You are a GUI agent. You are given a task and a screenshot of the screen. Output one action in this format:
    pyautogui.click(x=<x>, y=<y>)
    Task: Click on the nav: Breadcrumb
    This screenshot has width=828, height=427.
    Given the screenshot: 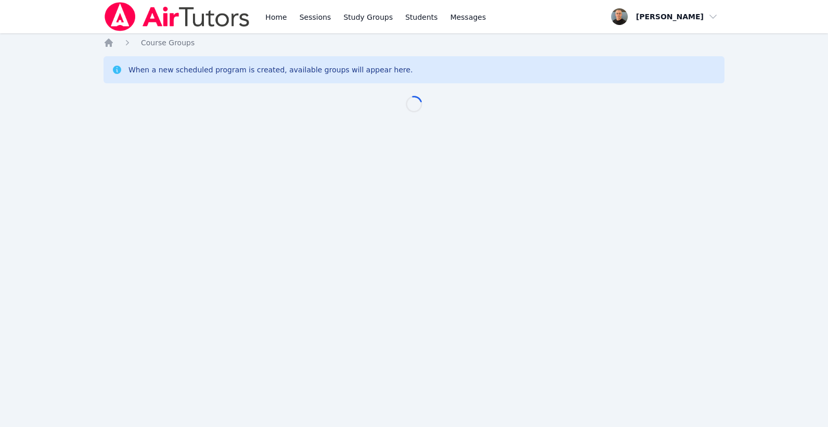 What is the action you would take?
    pyautogui.click(x=414, y=43)
    